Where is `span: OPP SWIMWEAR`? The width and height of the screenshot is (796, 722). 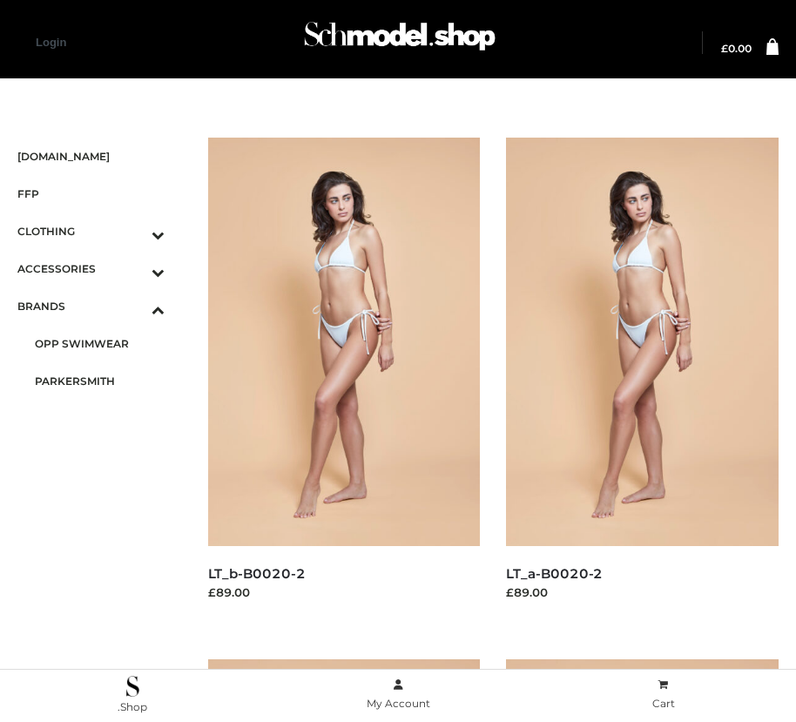 span: OPP SWIMWEAR is located at coordinates (99, 343).